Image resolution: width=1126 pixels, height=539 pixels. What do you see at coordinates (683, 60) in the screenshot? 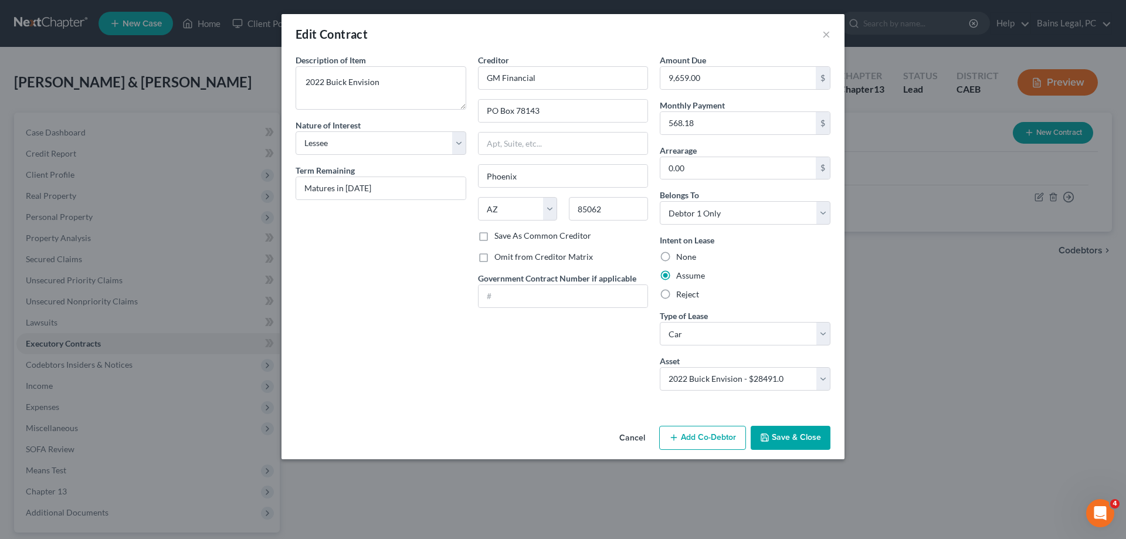
I see `label: Amount Due` at bounding box center [683, 60].